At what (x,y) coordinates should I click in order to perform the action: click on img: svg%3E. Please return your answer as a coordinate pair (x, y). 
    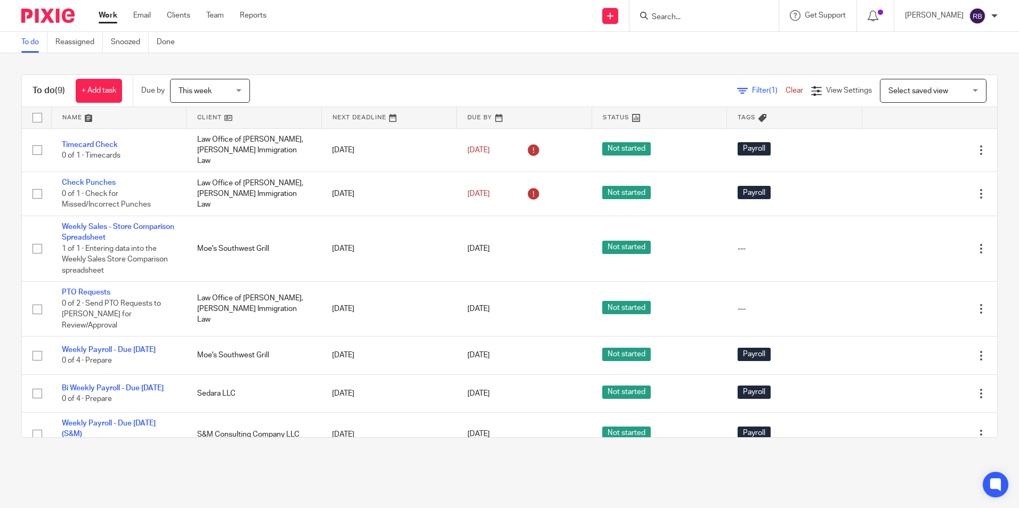
    Looking at the image, I should click on (977, 16).